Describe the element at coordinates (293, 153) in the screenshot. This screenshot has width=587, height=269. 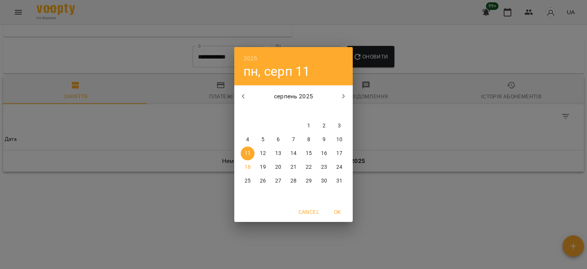
I see `button: 14` at that location.